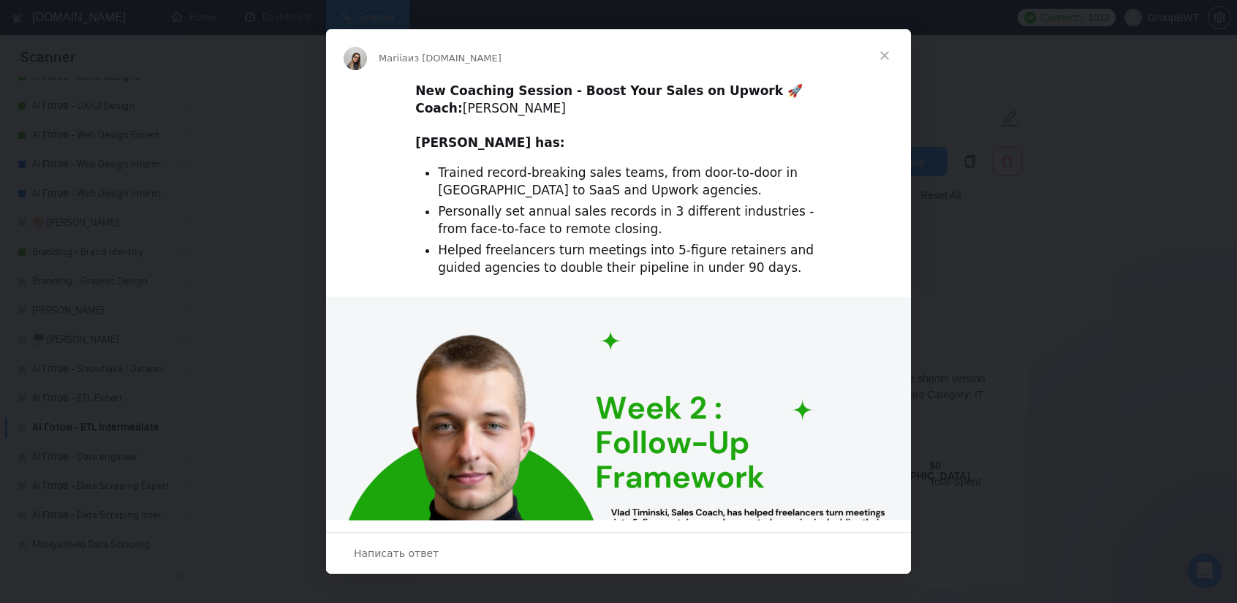 The image size is (1237, 603). What do you see at coordinates (396, 554) in the screenshot?
I see `span: Написать ответ` at bounding box center [396, 554].